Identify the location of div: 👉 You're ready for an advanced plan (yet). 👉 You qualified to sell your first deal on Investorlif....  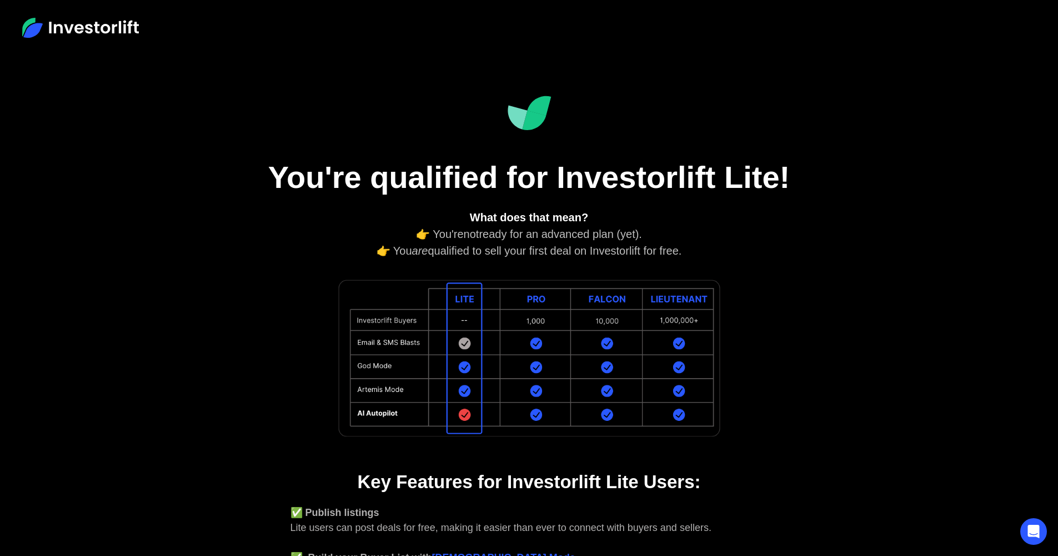
(529, 234).